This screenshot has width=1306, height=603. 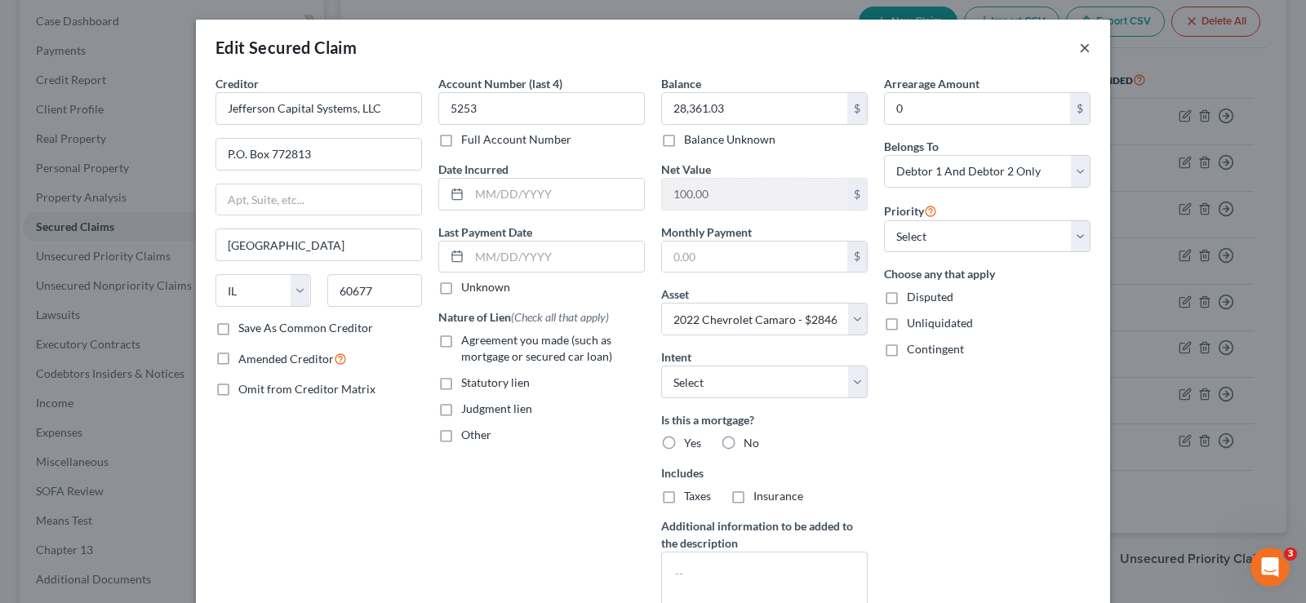 I want to click on label: Arrearage Amount, so click(x=931, y=83).